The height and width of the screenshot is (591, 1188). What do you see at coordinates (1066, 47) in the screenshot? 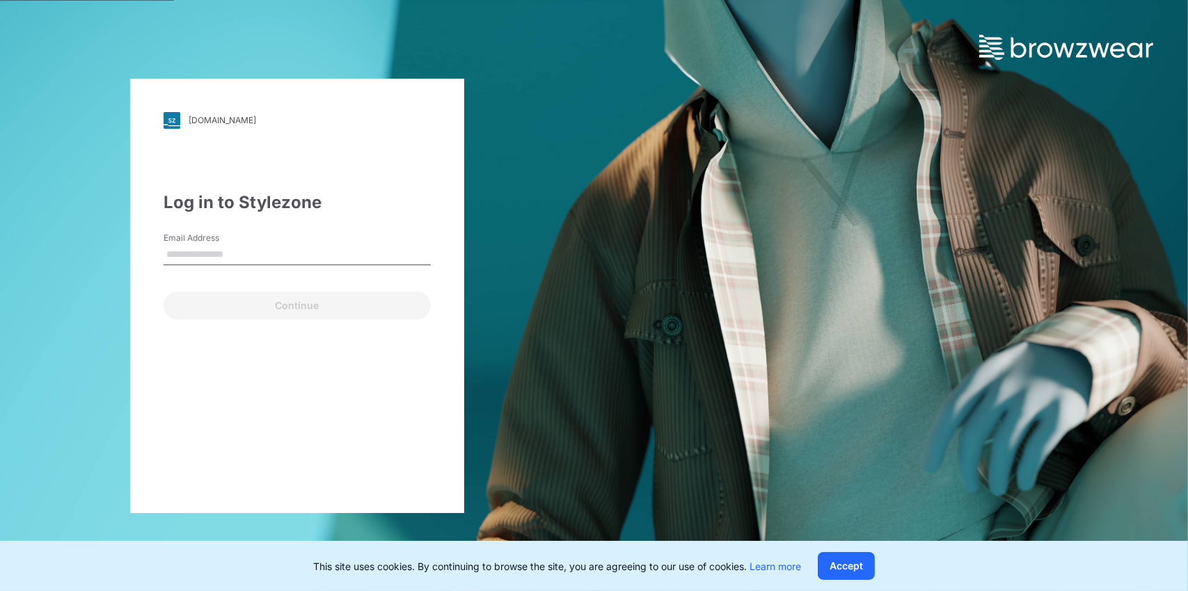
I see `img: browzwear-logo.73288ffb.svg` at bounding box center [1066, 47].